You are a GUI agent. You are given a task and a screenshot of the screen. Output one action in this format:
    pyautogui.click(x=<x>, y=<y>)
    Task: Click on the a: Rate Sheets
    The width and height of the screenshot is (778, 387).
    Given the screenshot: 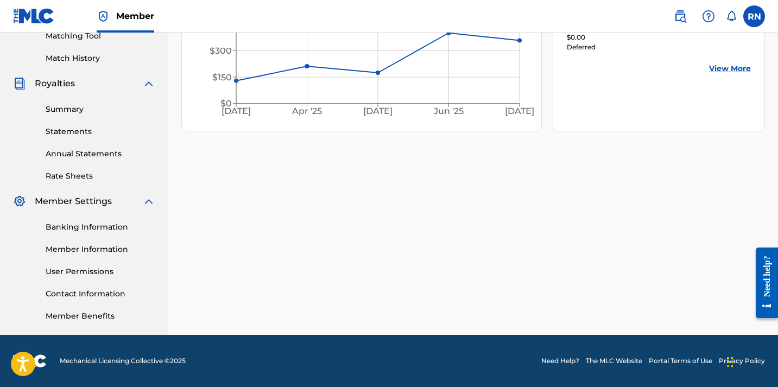 What is the action you would take?
    pyautogui.click(x=100, y=176)
    